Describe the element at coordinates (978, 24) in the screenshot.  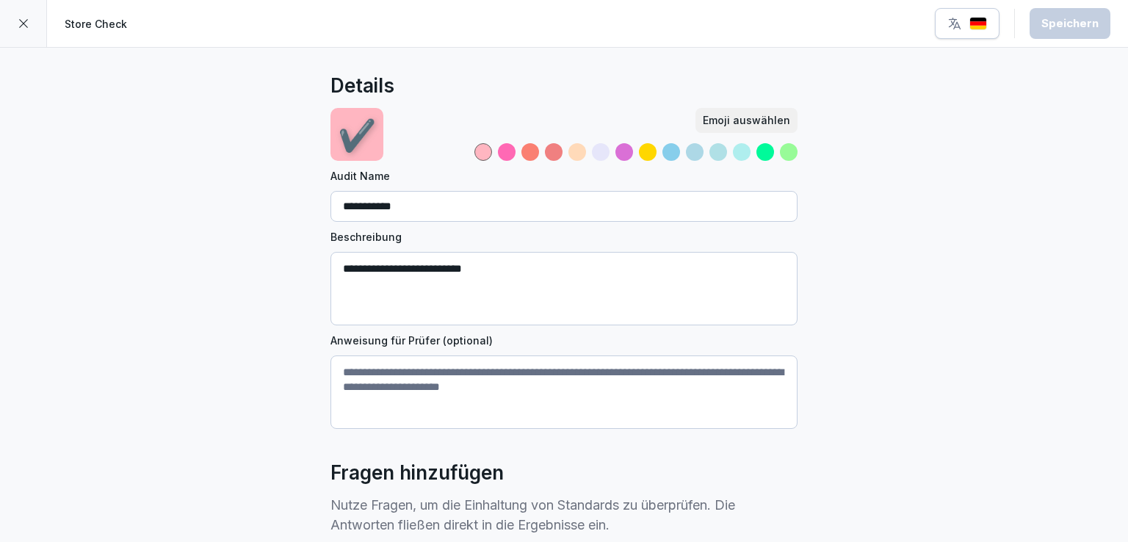
I see `img: de.svg` at that location.